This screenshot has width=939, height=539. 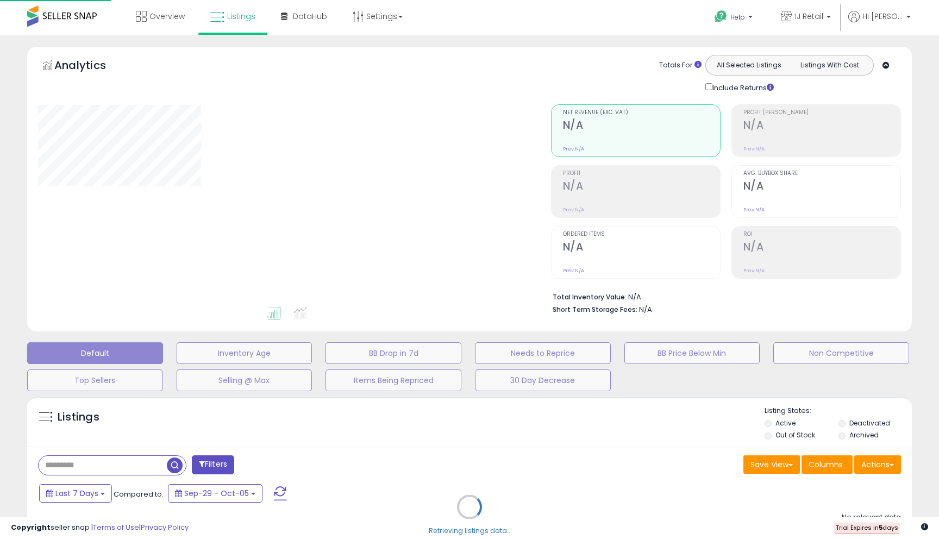 What do you see at coordinates (99, 528) in the screenshot?
I see `div: seller snap | |` at bounding box center [99, 528].